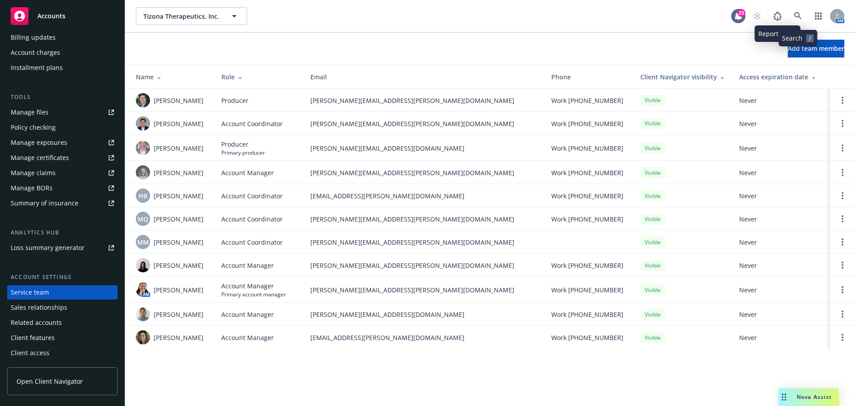 The image size is (855, 406). I want to click on a: Installment plans, so click(62, 68).